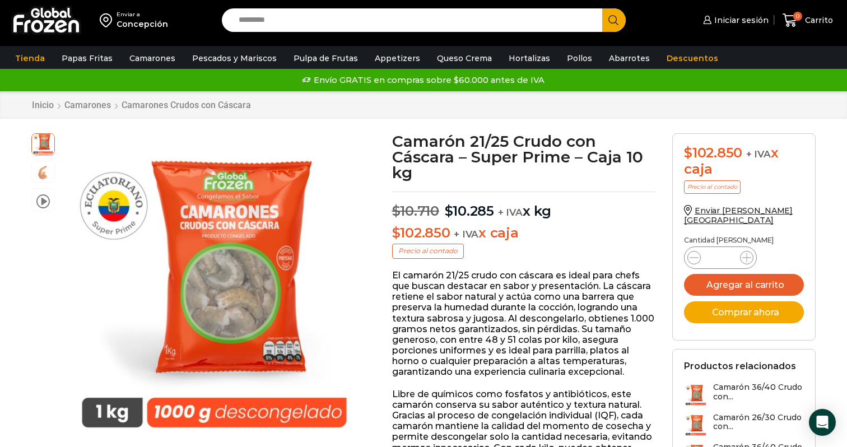  I want to click on div: 1 / 3, so click(214, 287).